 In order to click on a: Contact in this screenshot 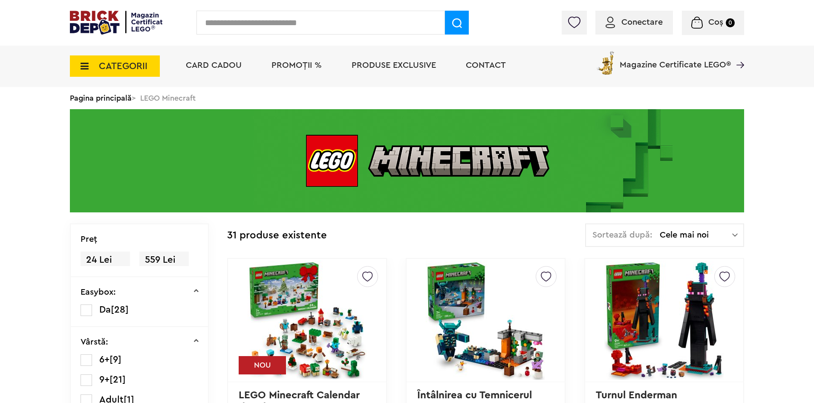, I will do `click(486, 65)`.